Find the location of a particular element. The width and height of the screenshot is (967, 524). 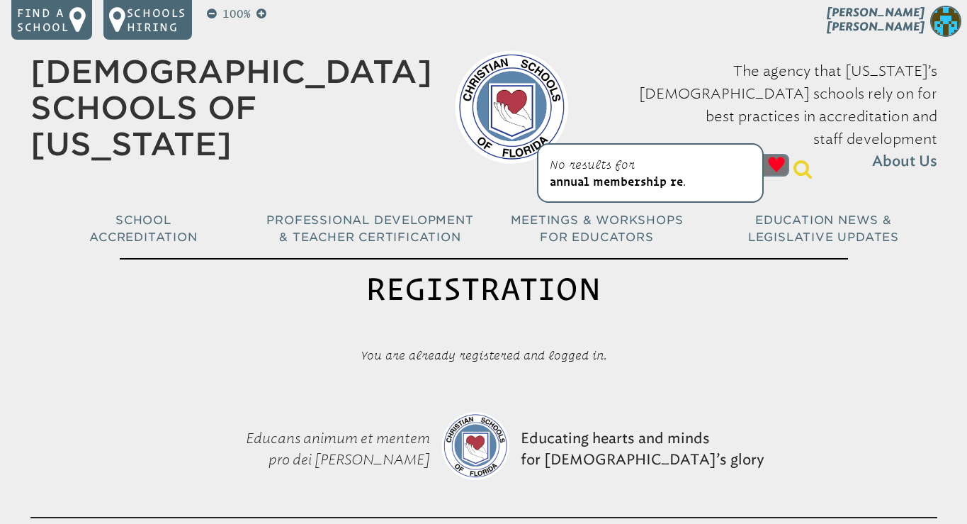

h1: Registration is located at coordinates (484, 288).